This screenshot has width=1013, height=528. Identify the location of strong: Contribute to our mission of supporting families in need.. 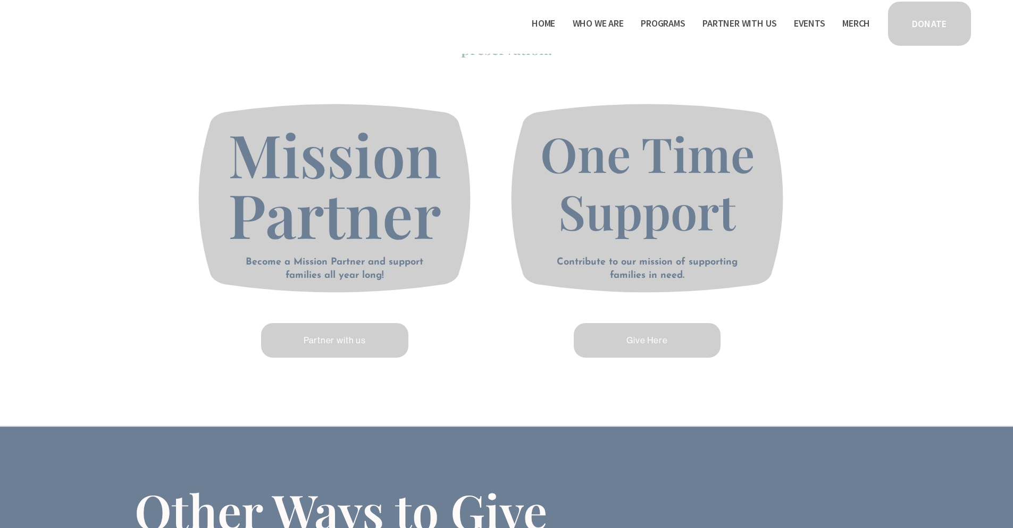
(649, 269).